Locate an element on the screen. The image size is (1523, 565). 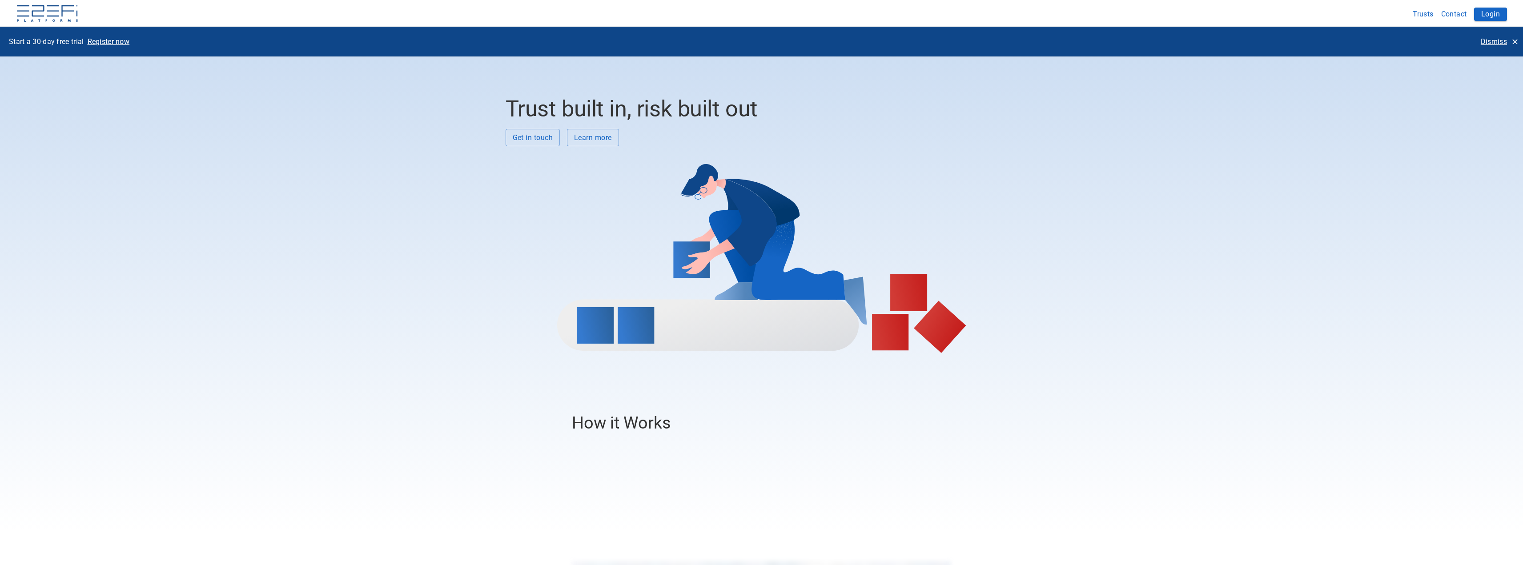
h3: How it Works is located at coordinates (761, 423).